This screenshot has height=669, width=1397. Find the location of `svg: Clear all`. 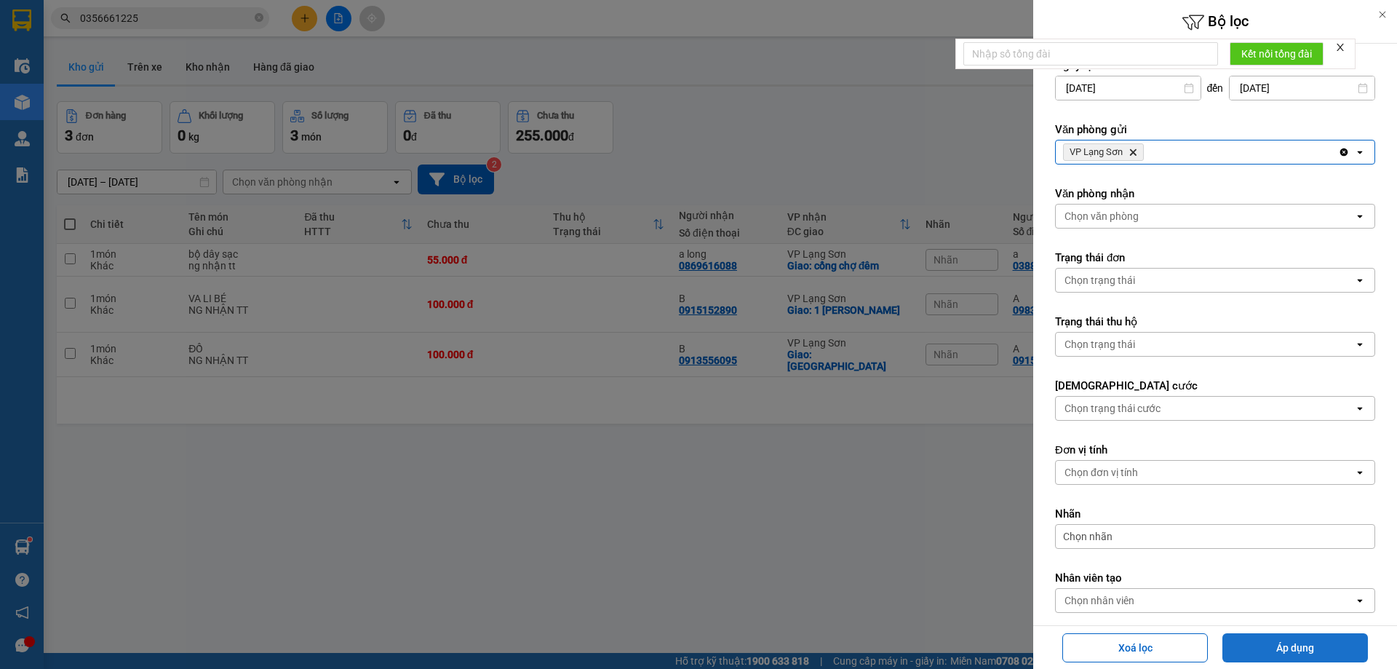

svg: Clear all is located at coordinates (1344, 152).